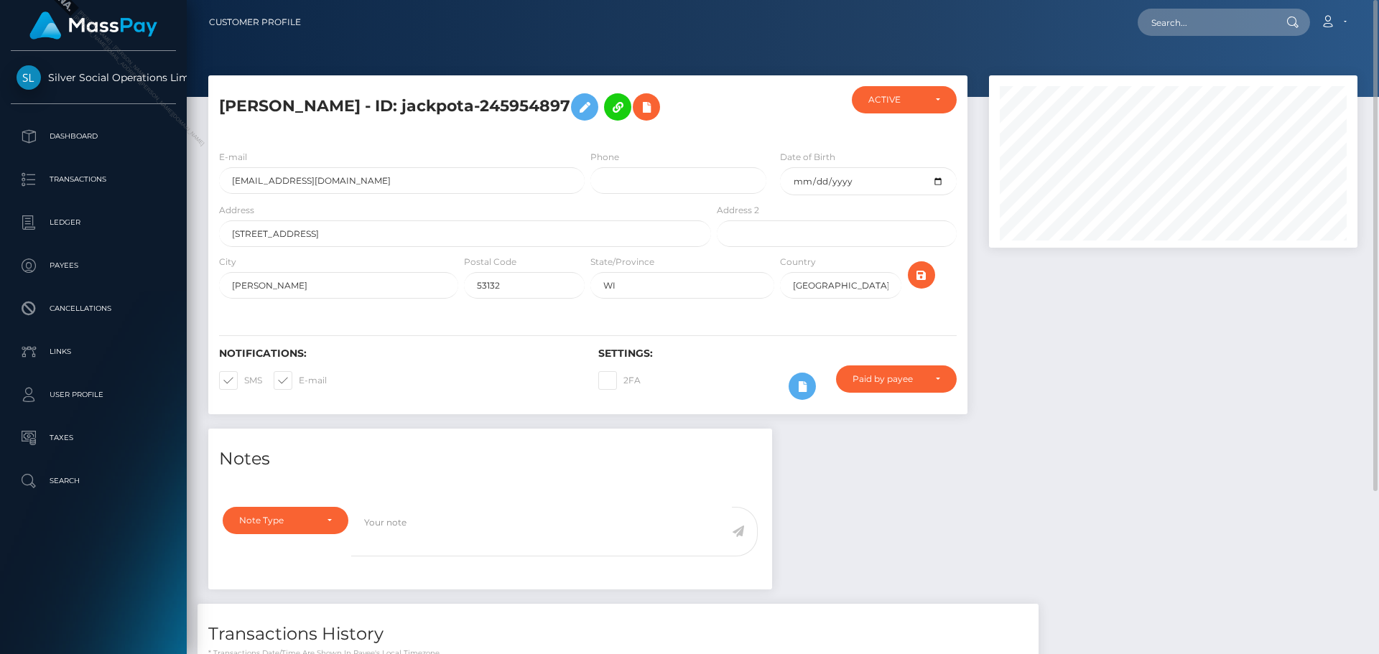  What do you see at coordinates (285, 521) in the screenshot?
I see `button: Note Type` at bounding box center [285, 521].